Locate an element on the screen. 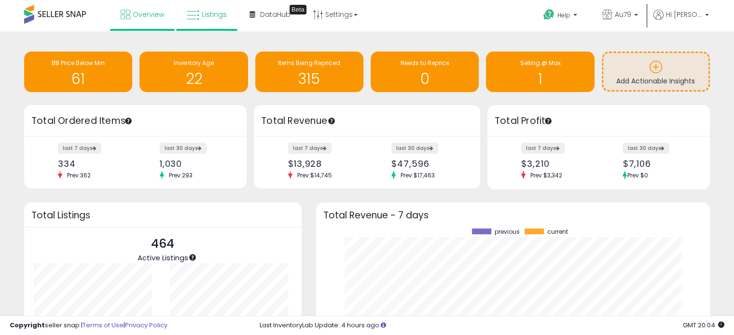 This screenshot has height=335, width=734. strong: Copyright is located at coordinates (27, 325).